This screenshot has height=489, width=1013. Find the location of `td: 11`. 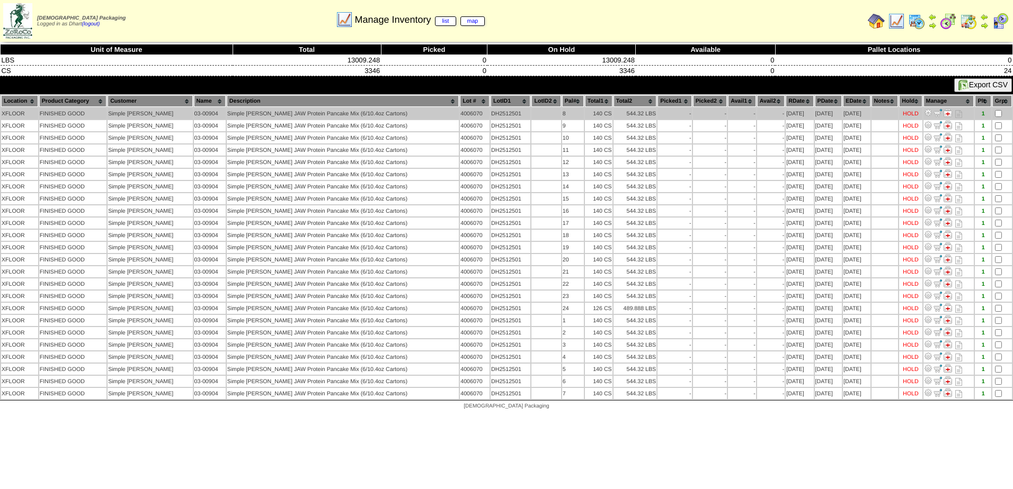

td: 11 is located at coordinates (573, 150).